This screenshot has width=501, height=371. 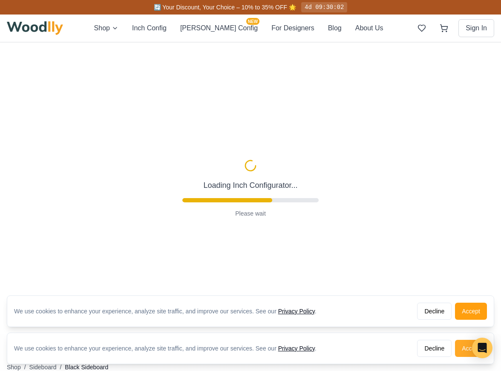 What do you see at coordinates (106, 28) in the screenshot?
I see `button: Shop` at bounding box center [106, 28].